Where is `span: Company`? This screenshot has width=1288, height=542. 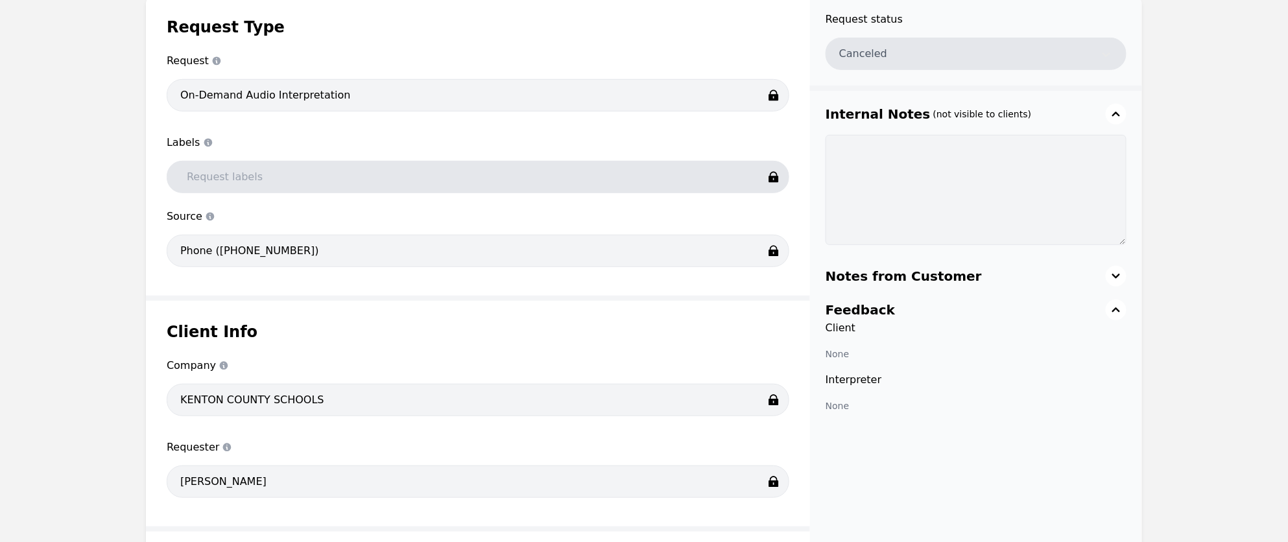 span: Company is located at coordinates (478, 366).